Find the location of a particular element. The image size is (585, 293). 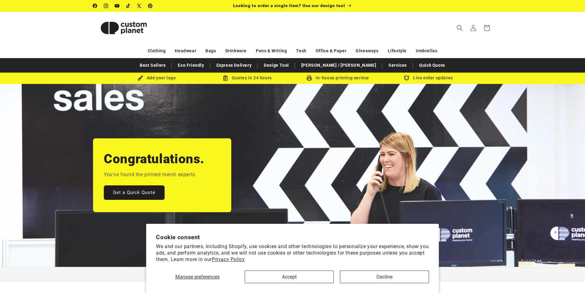

a: Lifestyle is located at coordinates (397, 51).